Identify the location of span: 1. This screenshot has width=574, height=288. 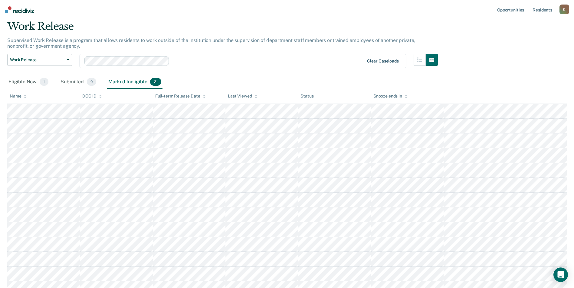
(44, 82).